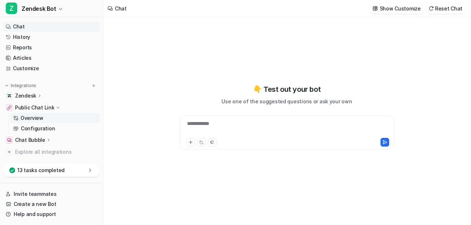  I want to click on a: Reports, so click(51, 47).